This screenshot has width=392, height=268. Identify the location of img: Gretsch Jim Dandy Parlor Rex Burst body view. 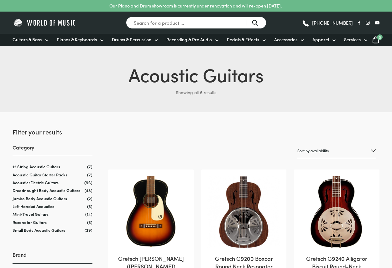
(151, 212).